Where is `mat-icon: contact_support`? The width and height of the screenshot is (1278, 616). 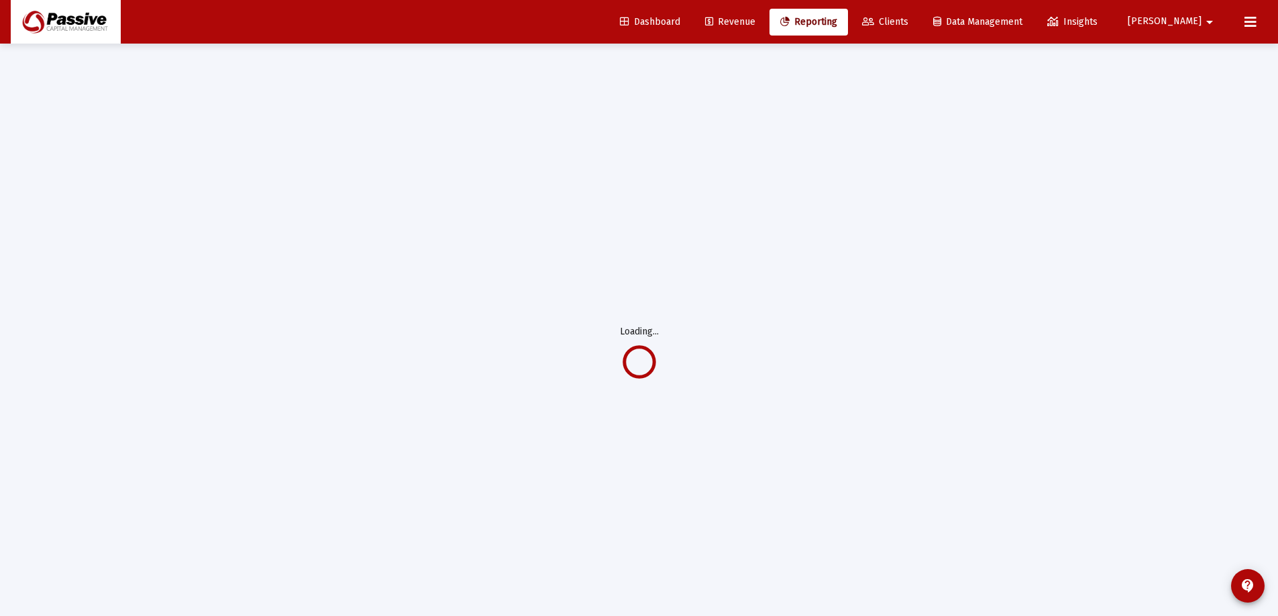
mat-icon: contact_support is located at coordinates (1248, 586).